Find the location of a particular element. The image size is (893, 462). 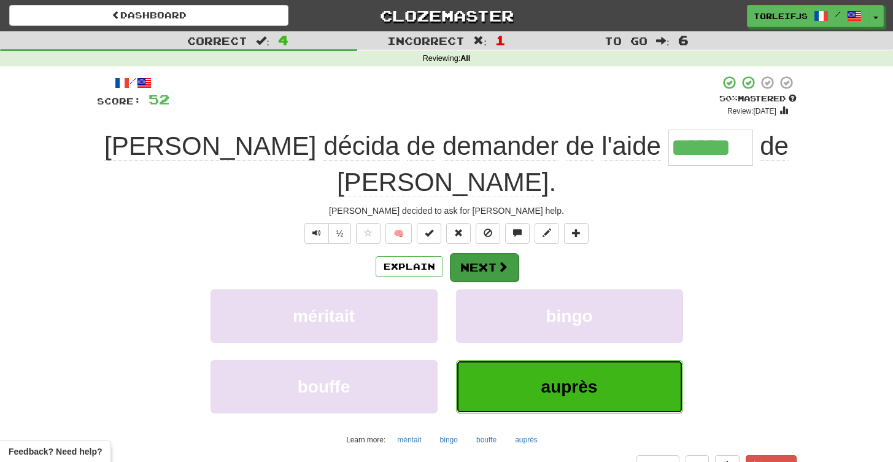

span: bingo is located at coordinates (569, 315).